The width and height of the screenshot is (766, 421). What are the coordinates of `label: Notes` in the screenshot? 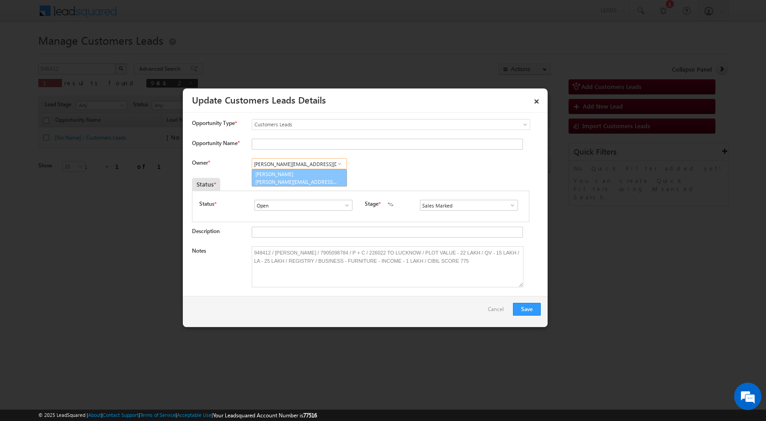 It's located at (199, 250).